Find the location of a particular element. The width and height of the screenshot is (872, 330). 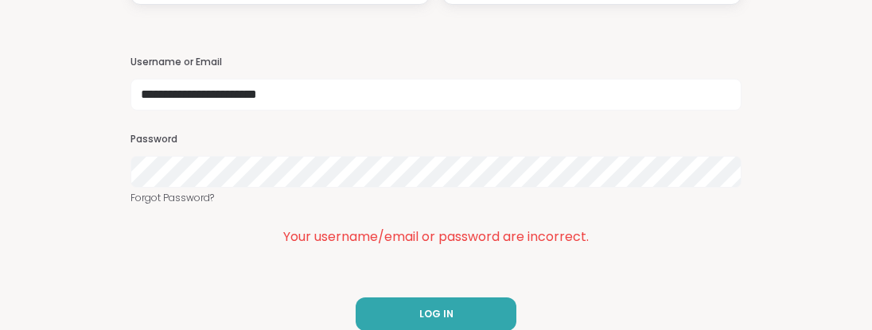

span: LOG IN is located at coordinates (436, 314).